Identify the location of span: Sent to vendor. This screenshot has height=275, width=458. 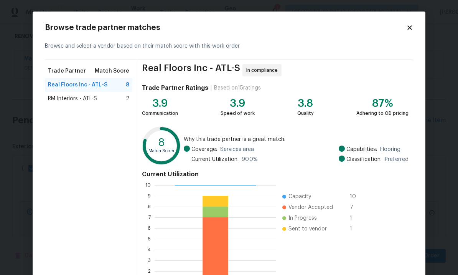
(308, 229).